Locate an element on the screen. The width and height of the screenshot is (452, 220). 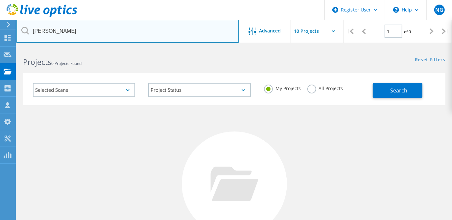
label: My Projects is located at coordinates (282, 88).